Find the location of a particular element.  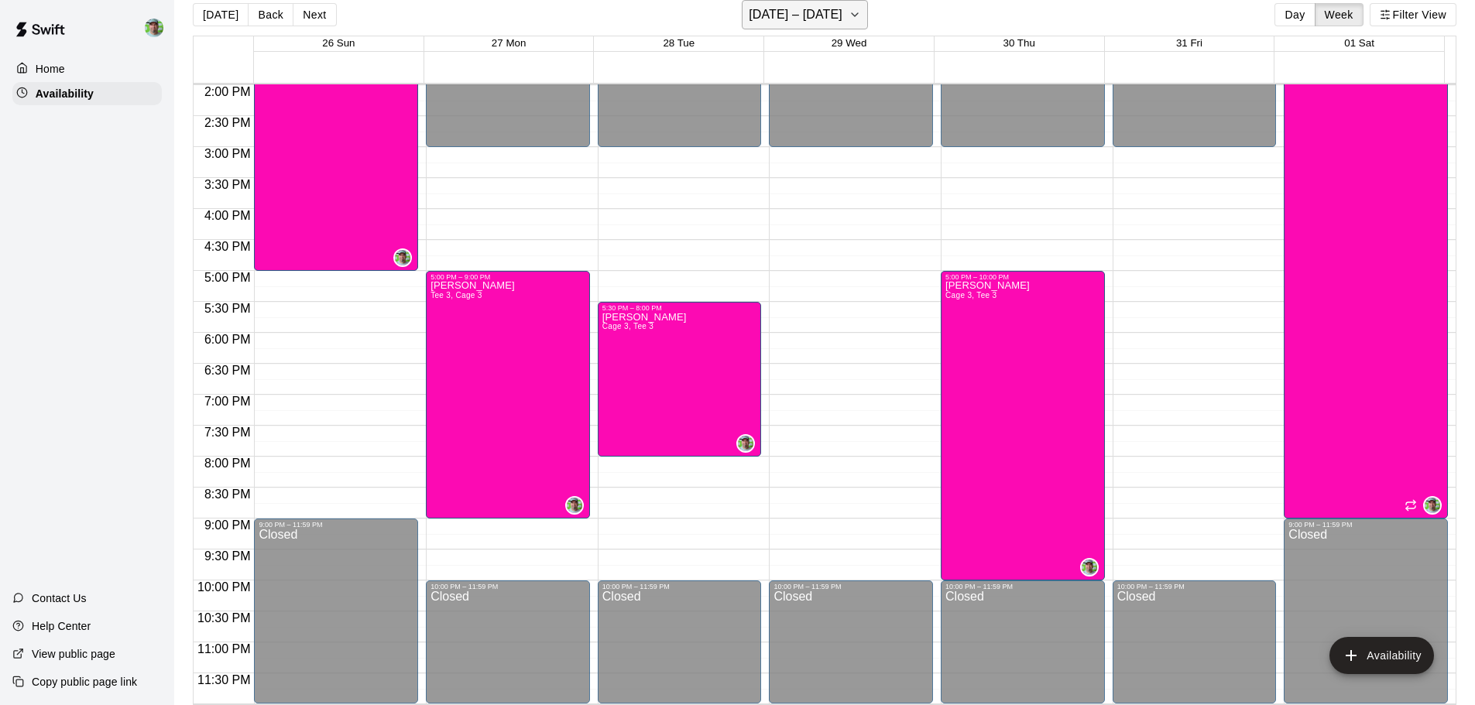

span: 8:00 PM is located at coordinates (228, 463).